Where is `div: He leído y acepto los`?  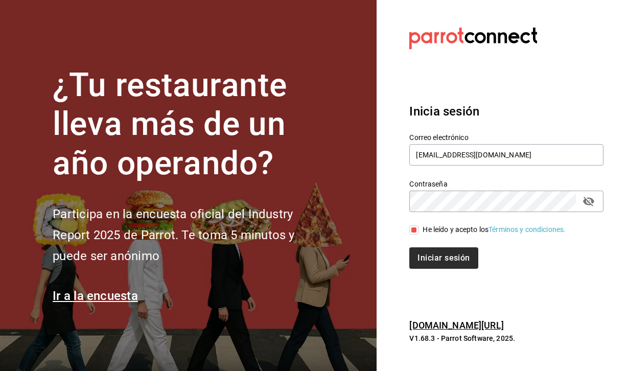 div: He leído y acepto los is located at coordinates (494, 229).